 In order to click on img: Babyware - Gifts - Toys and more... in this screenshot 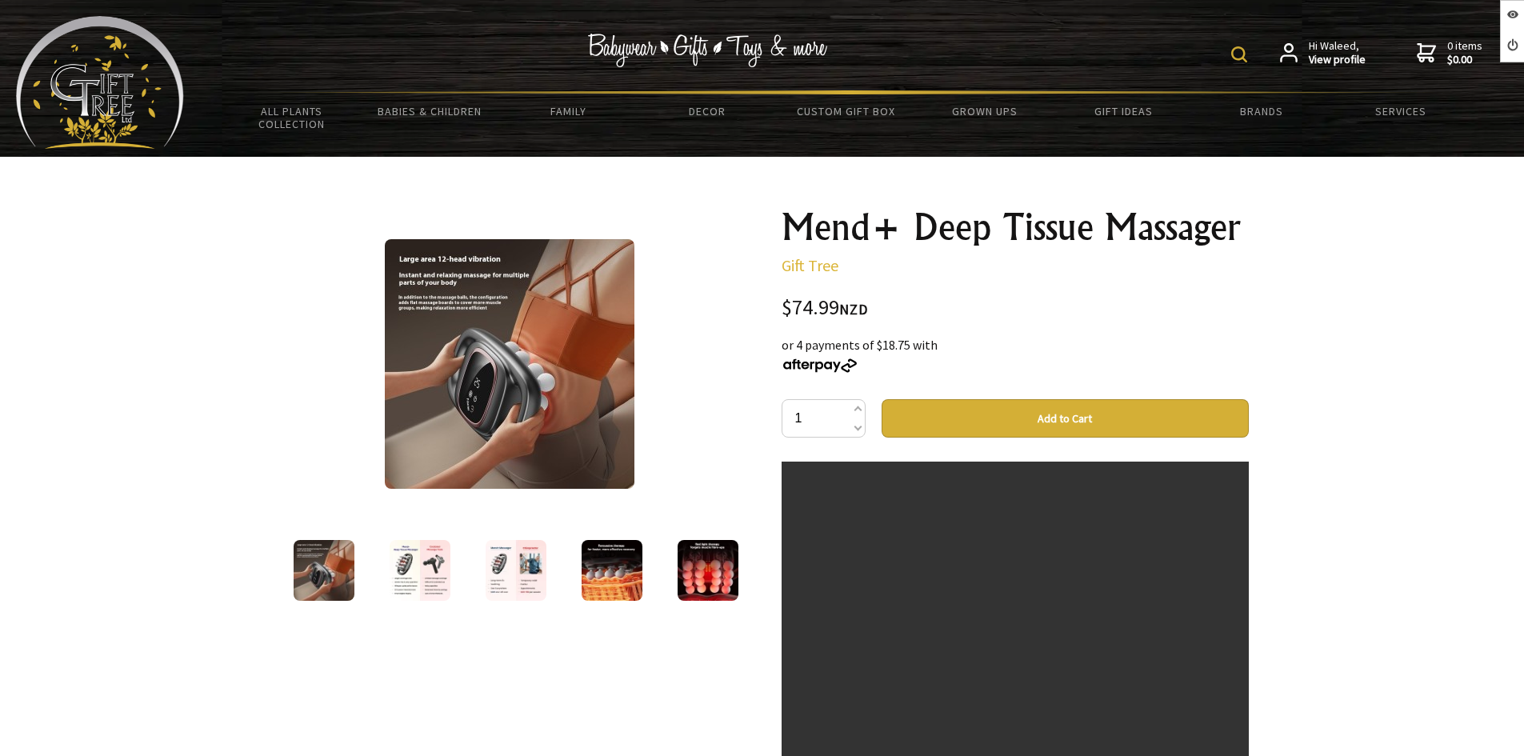, I will do `click(100, 82)`.